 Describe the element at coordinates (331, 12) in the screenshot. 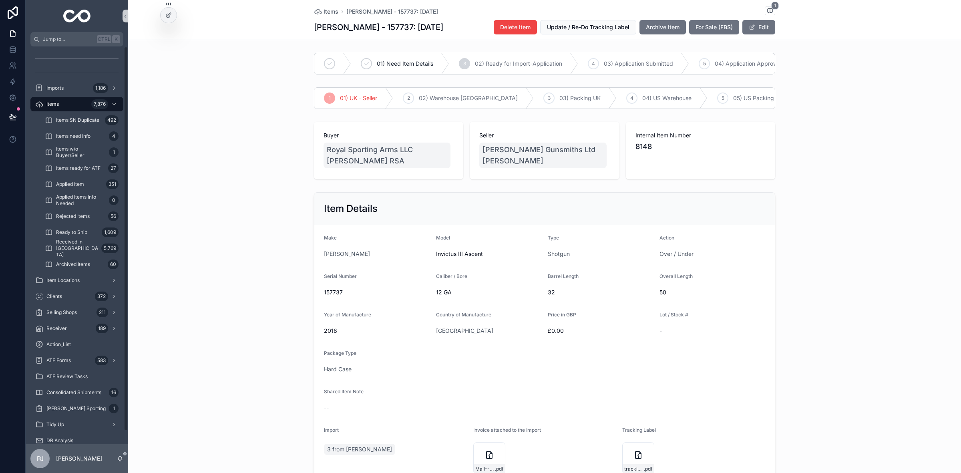

I see `span: Items` at that location.